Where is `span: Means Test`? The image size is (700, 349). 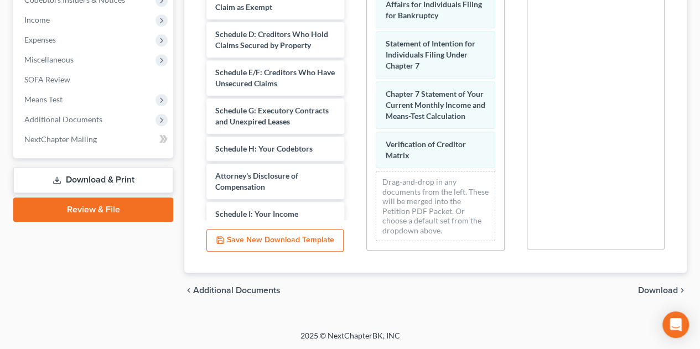 span: Means Test is located at coordinates (43, 99).